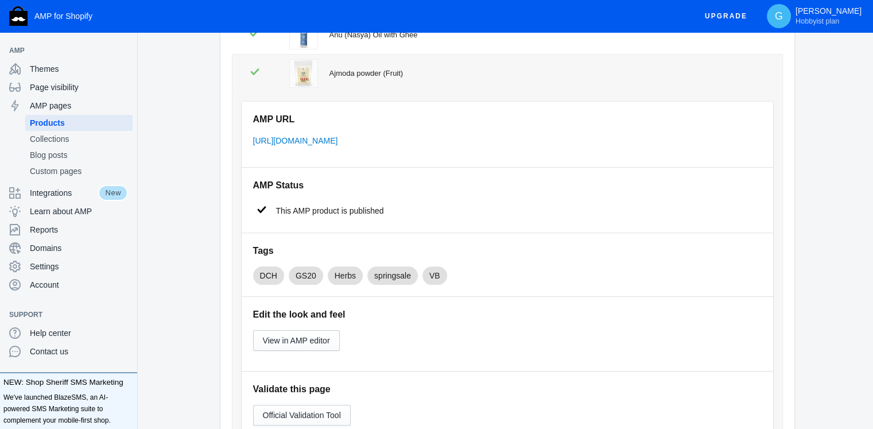 Image resolution: width=873 pixels, height=429 pixels. Describe the element at coordinates (68, 69) in the screenshot. I see `a: Themes` at that location.